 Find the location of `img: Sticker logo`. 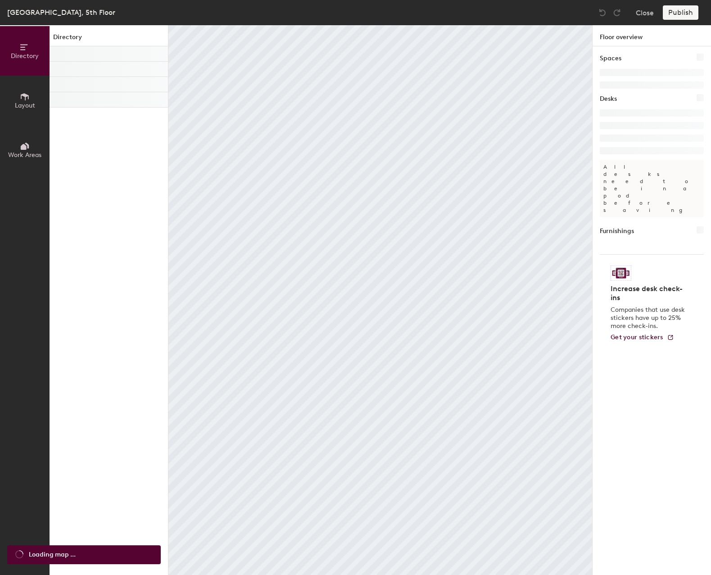

img: Sticker logo is located at coordinates (621, 273).